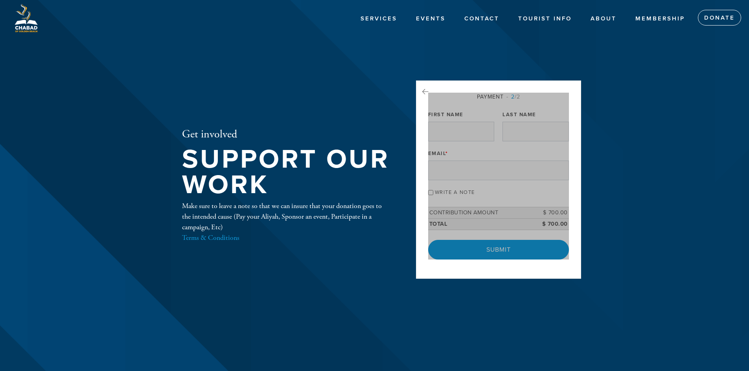 This screenshot has width=749, height=371. What do you see at coordinates (545, 19) in the screenshot?
I see `a: Tourist Info` at bounding box center [545, 19].